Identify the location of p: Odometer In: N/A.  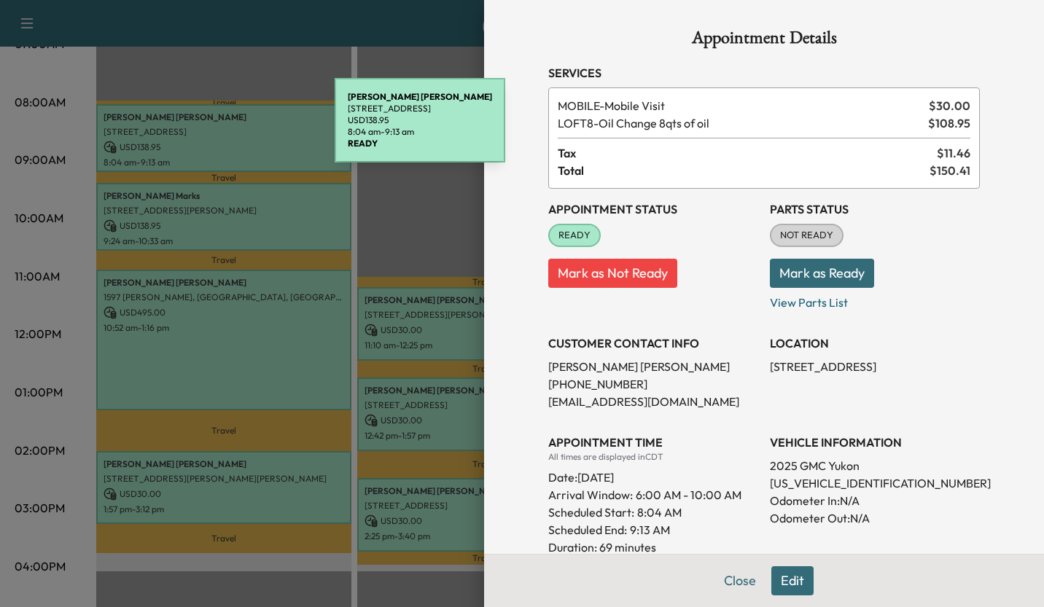
(875, 501).